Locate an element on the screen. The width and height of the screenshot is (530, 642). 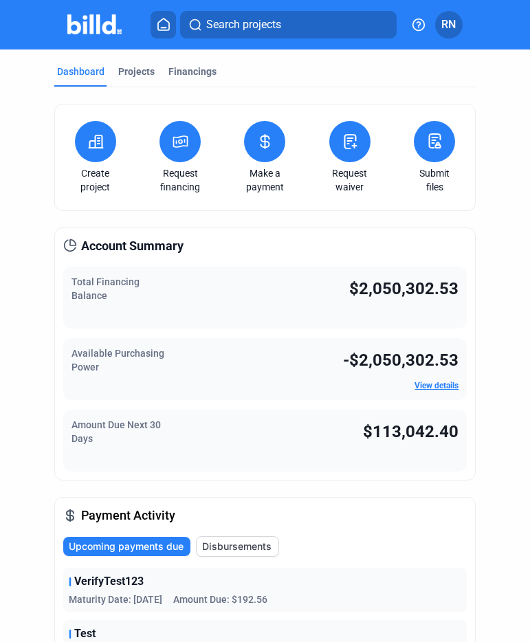
span: Amount Due Next 30 Days is located at coordinates (116, 431).